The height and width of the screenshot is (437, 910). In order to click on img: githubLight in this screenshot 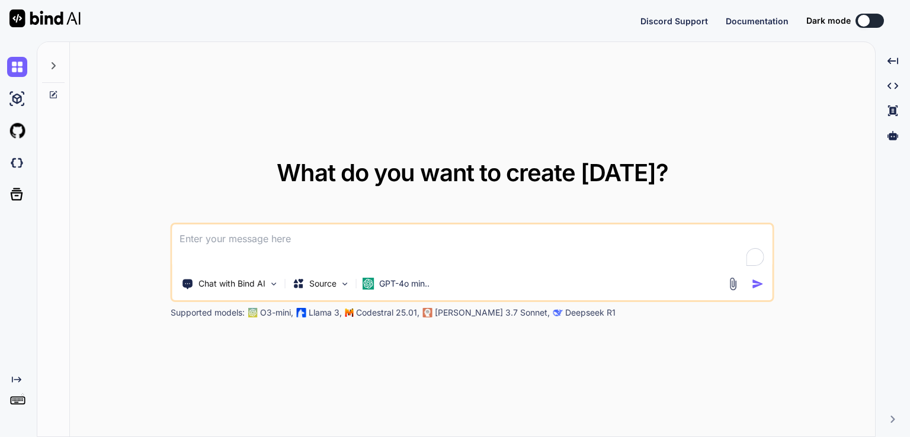, I will do `click(17, 131)`.